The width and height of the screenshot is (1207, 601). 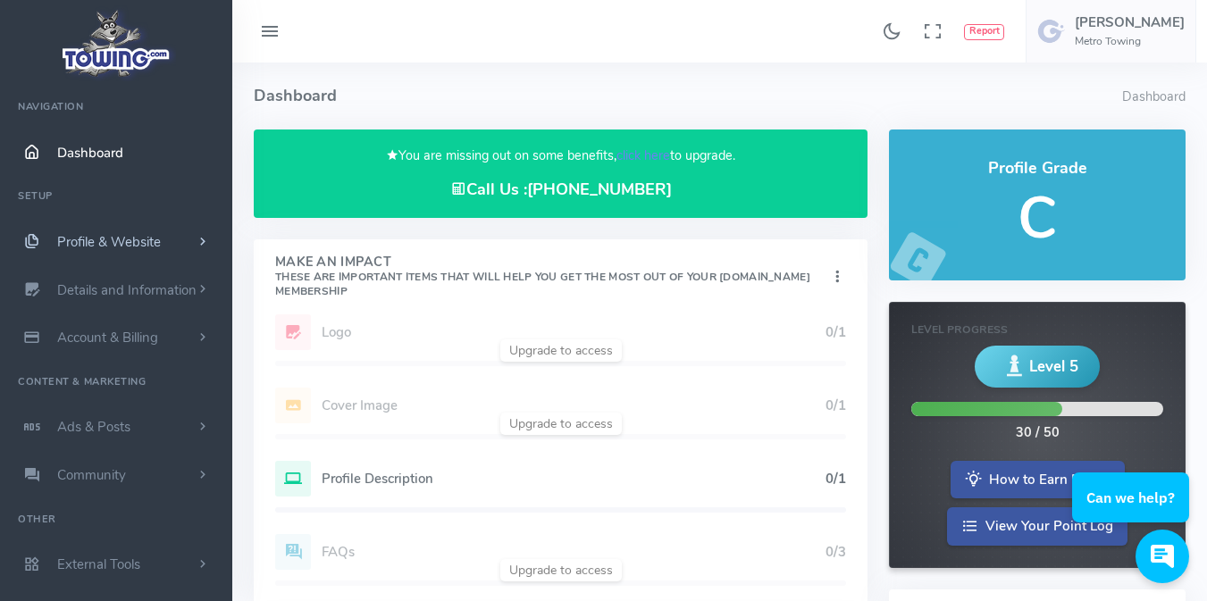 I want to click on h6: Level Progress, so click(x=1038, y=330).